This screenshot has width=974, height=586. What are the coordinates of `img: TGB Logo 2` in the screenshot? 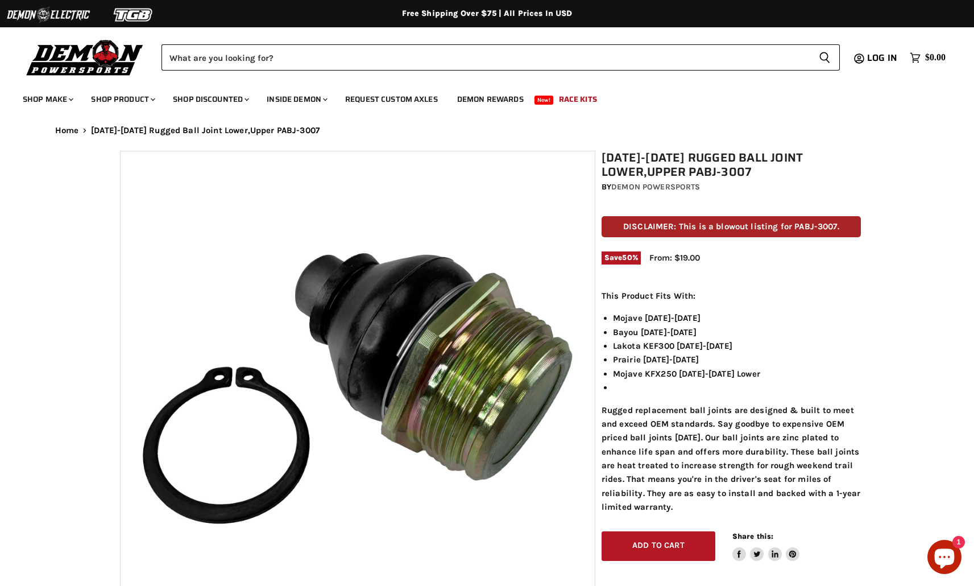 It's located at (134, 15).